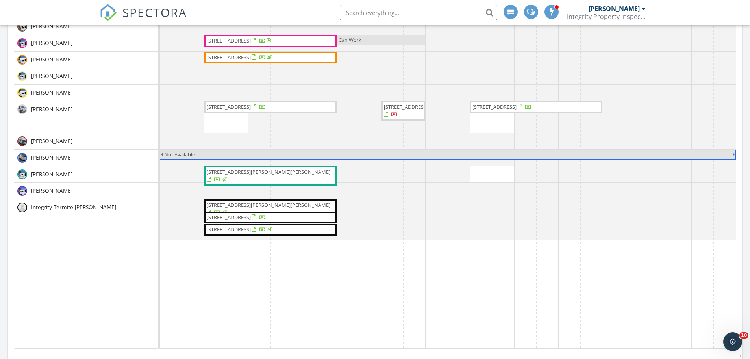 The image size is (750, 359). Describe the element at coordinates (350, 40) in the screenshot. I see `span: Can Work` at that location.